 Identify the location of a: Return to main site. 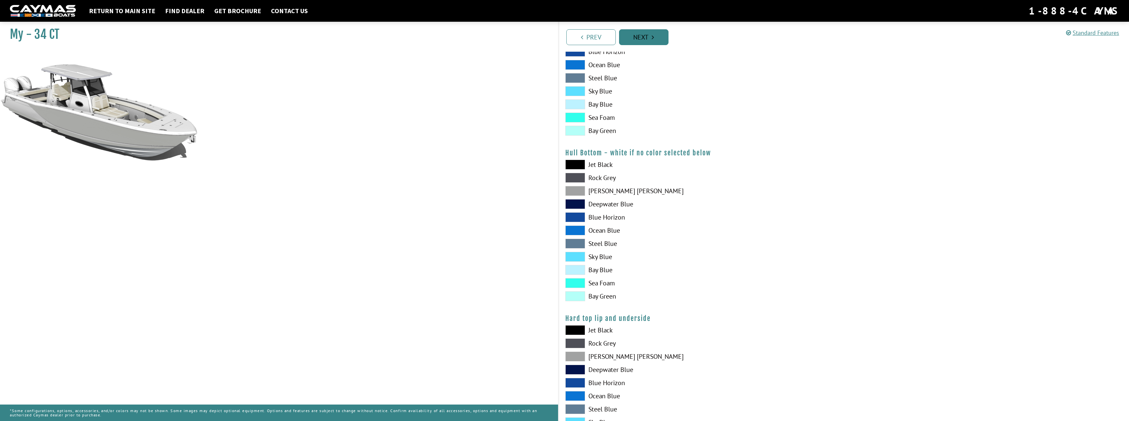
(122, 11).